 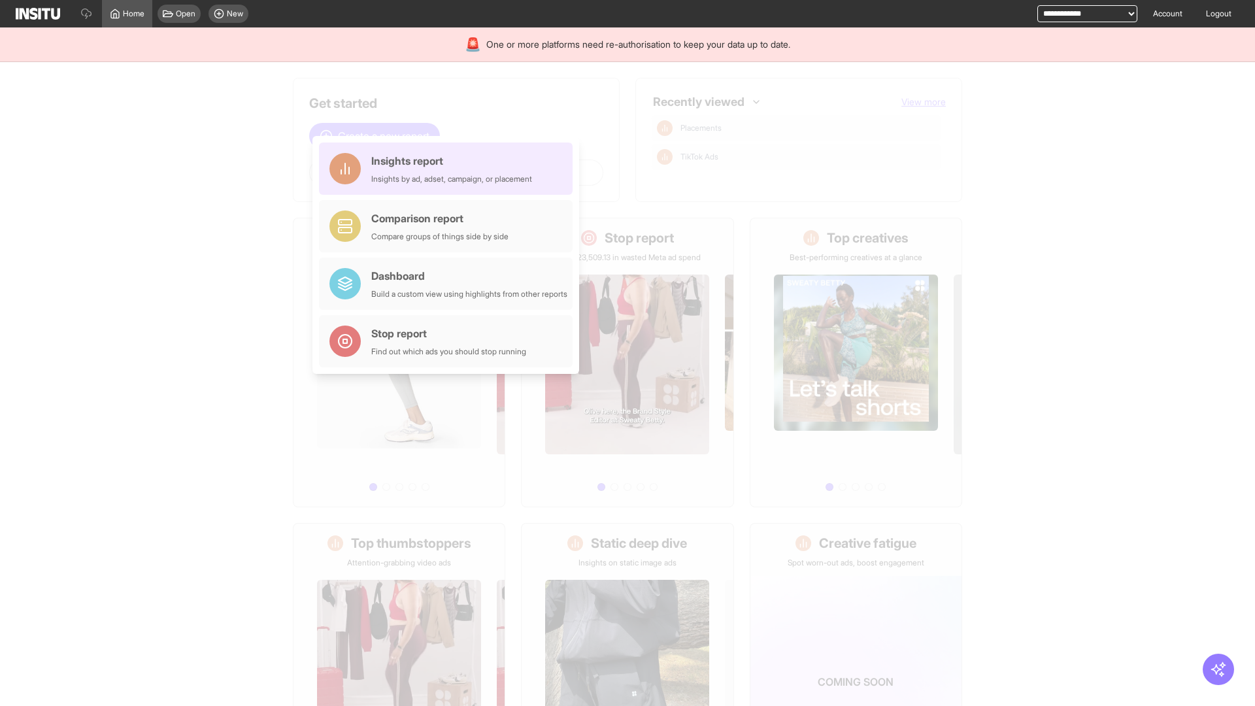 What do you see at coordinates (452, 161) in the screenshot?
I see `div: Insights report` at bounding box center [452, 161].